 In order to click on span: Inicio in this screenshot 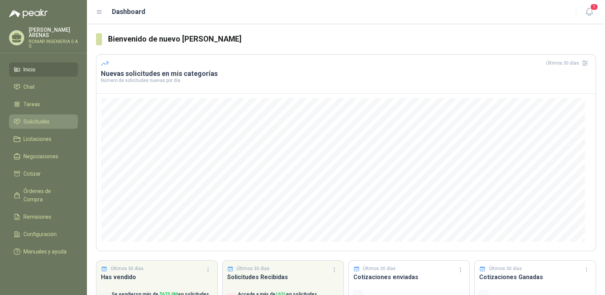, I will do `click(29, 70)`.